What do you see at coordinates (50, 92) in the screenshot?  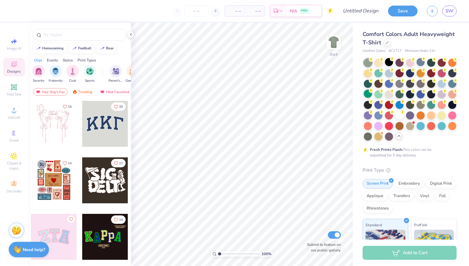 I see `div: Your Org's Fav` at bounding box center [50, 92].